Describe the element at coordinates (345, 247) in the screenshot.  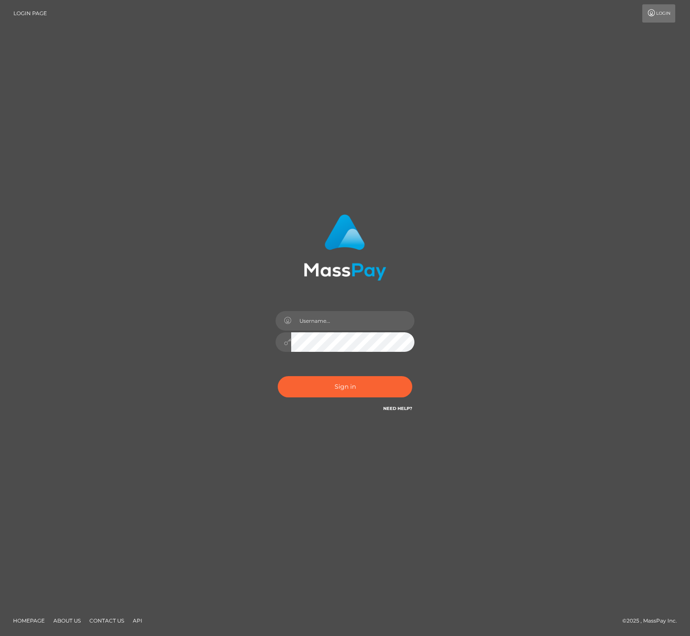
I see `img: MassPay Login` at that location.